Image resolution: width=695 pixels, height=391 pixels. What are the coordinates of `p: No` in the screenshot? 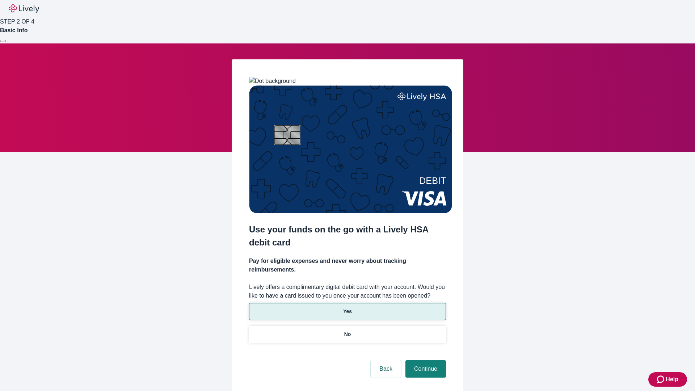 It's located at (347, 334).